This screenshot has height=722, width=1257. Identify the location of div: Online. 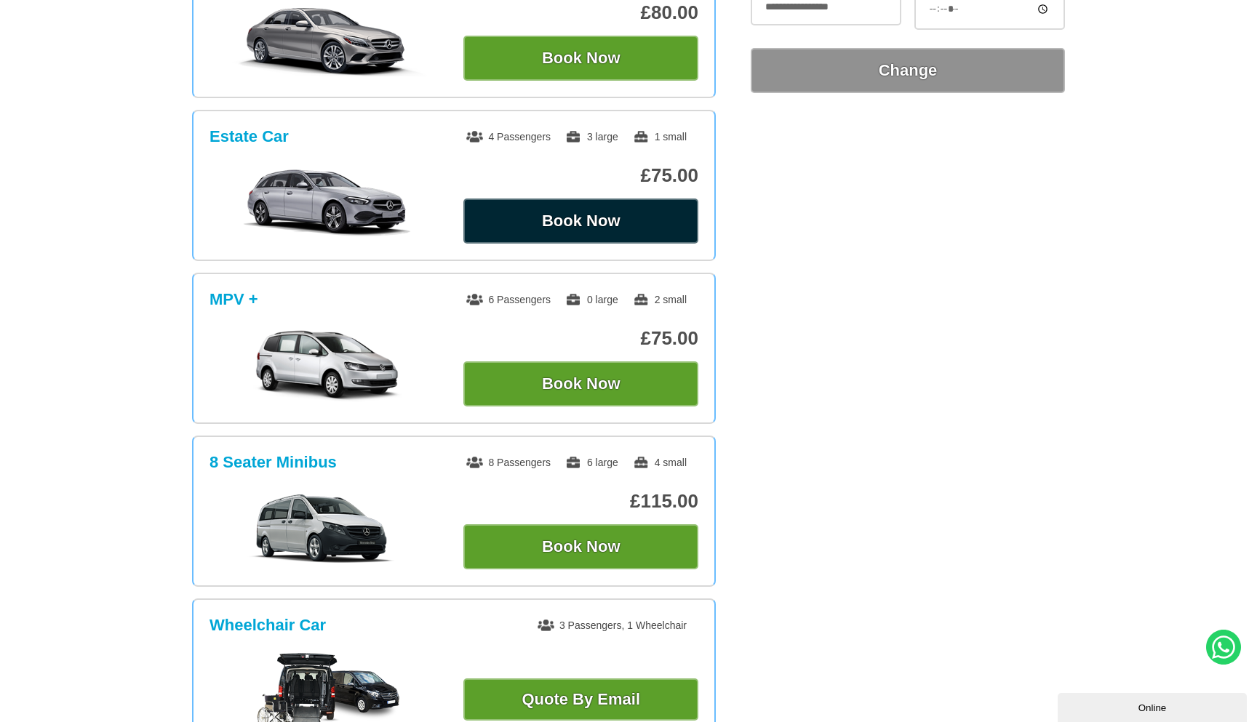
(95, 17).